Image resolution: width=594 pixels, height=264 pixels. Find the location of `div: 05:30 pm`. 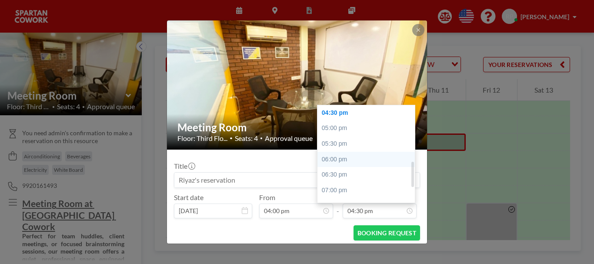

div: 05:30 pm is located at coordinates (368, 144).